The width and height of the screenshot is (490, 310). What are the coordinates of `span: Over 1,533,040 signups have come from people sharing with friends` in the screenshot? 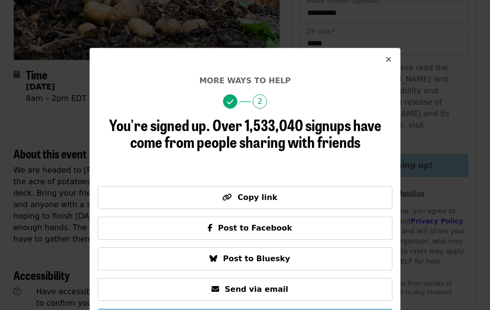 It's located at (255, 133).